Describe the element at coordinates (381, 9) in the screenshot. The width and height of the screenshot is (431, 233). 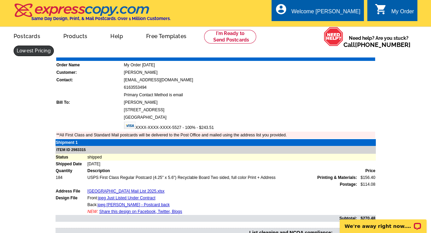
I see `i: shopping_cart` at that location.